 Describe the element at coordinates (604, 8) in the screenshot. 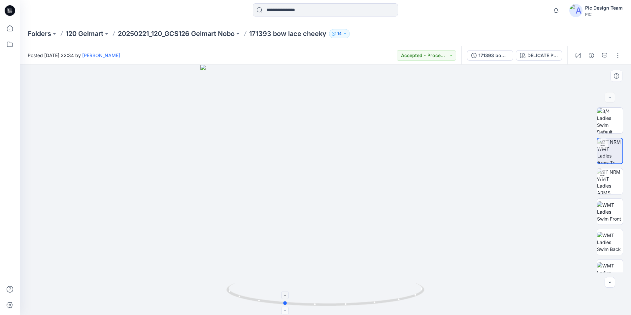

I see `div: Pic Design Team` at that location.